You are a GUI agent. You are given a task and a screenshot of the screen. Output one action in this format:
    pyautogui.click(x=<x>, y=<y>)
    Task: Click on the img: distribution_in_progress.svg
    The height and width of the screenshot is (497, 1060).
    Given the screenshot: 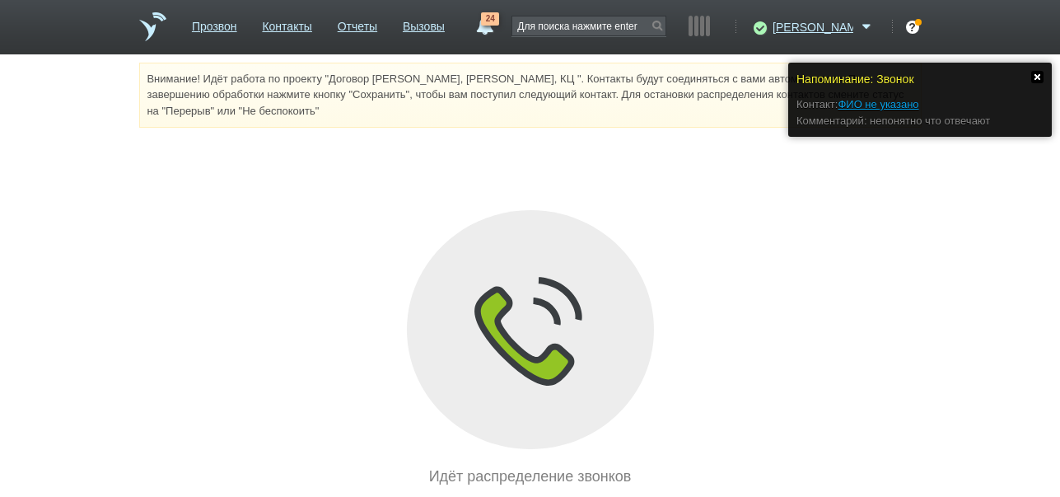 What is the action you would take?
    pyautogui.click(x=531, y=329)
    